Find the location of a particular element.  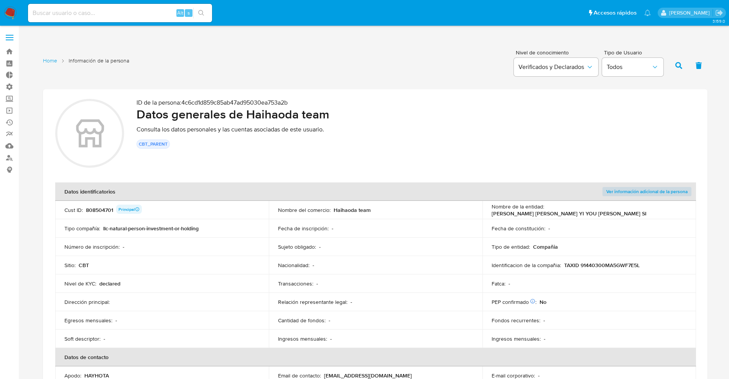

a: Home is located at coordinates (50, 61).